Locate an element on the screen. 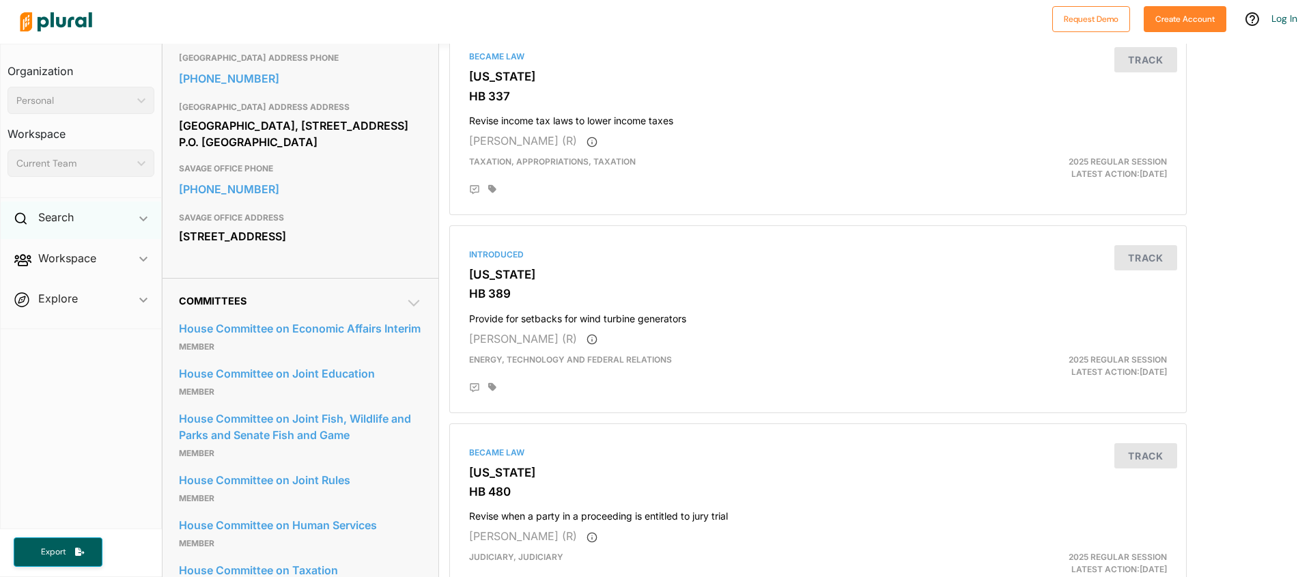 The height and width of the screenshot is (577, 1311). button: Export is located at coordinates (58, 552).